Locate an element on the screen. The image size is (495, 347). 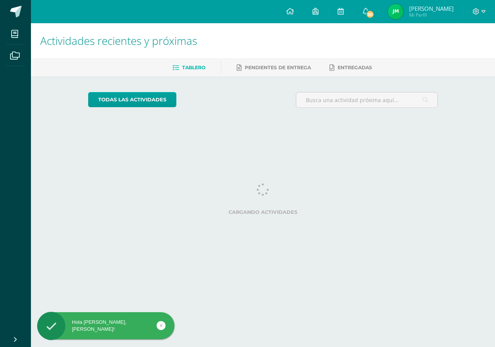
span: Actividades recientes y próximas is located at coordinates (119, 41).